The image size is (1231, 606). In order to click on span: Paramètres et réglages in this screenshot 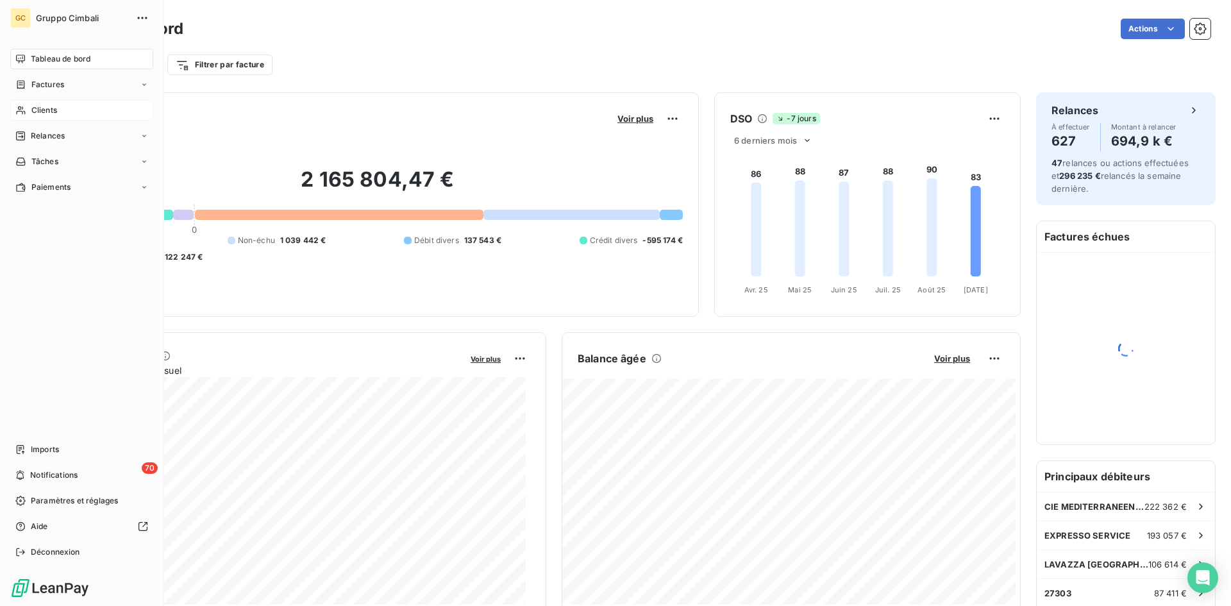, I will do `click(74, 501)`.